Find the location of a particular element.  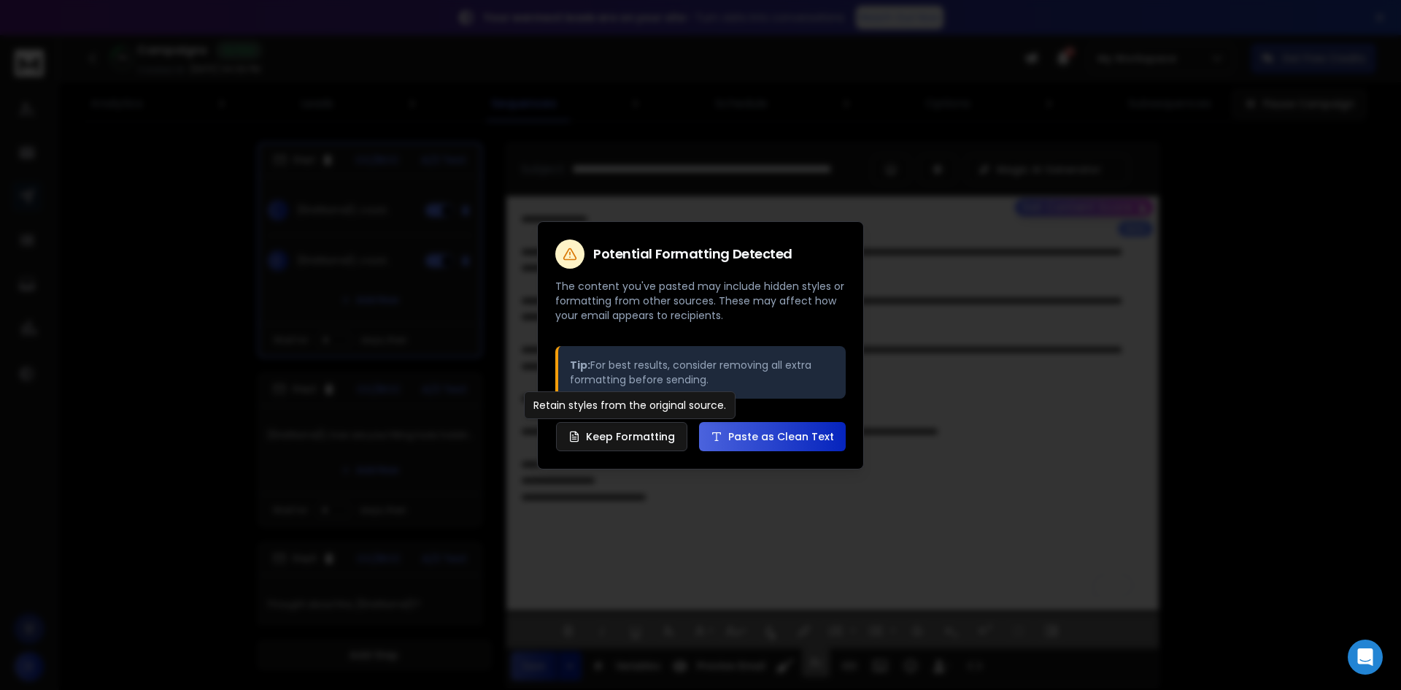

button: Paste as Clean Text is located at coordinates (772, 436).